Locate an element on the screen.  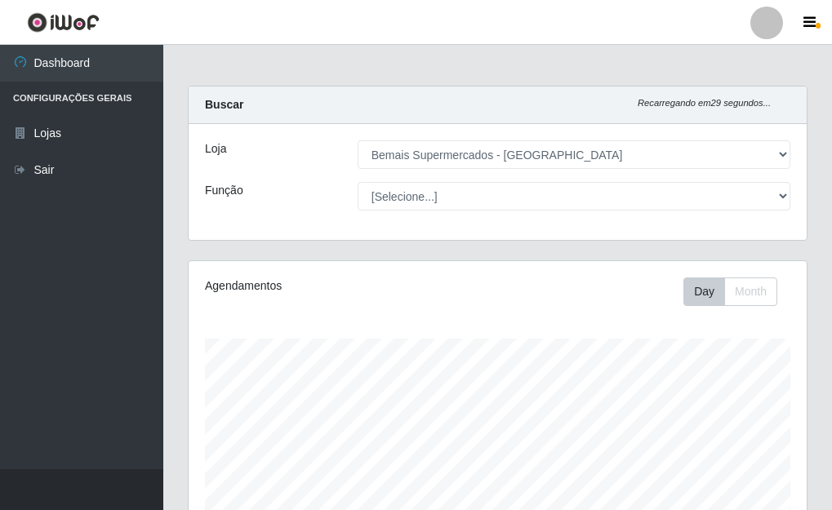
div: First group is located at coordinates (730, 291).